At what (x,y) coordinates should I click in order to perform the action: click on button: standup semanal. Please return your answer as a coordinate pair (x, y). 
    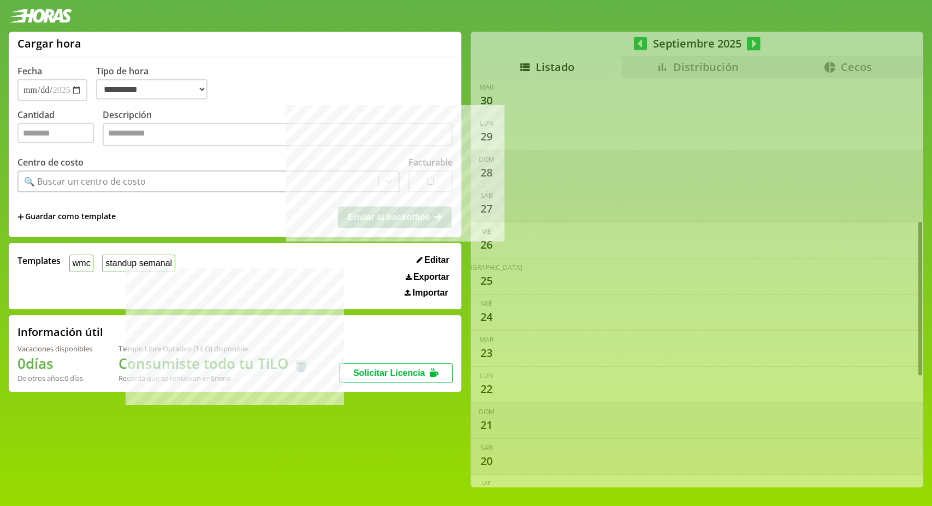
    Looking at the image, I should click on (138, 263).